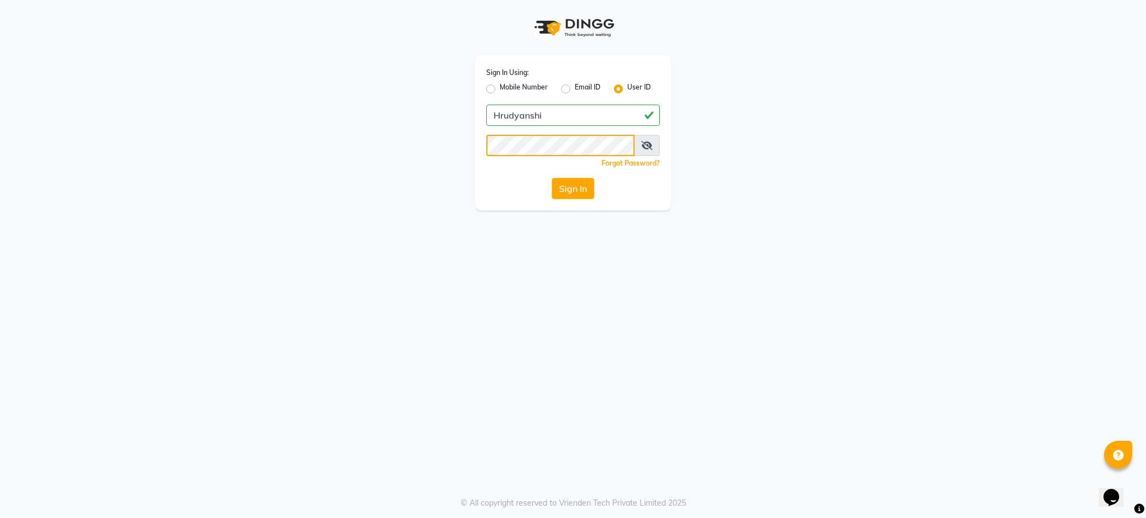 The image size is (1146, 518). Describe the element at coordinates (573, 189) in the screenshot. I see `button: Sign In` at that location.